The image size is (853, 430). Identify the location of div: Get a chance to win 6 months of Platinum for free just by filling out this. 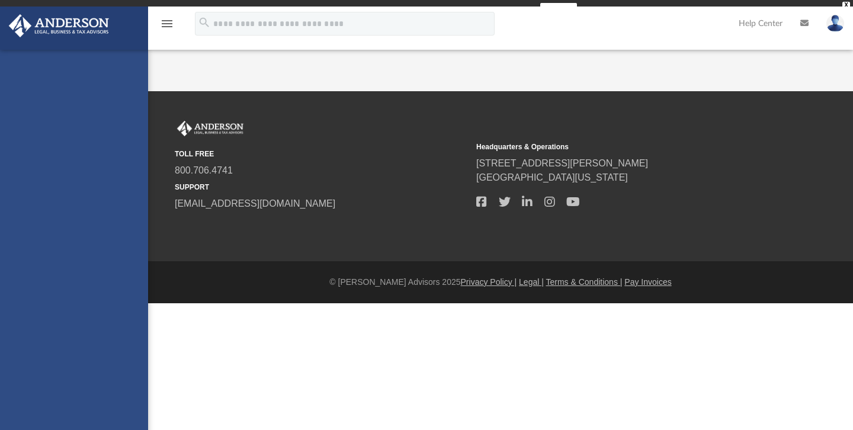
(405, 10).